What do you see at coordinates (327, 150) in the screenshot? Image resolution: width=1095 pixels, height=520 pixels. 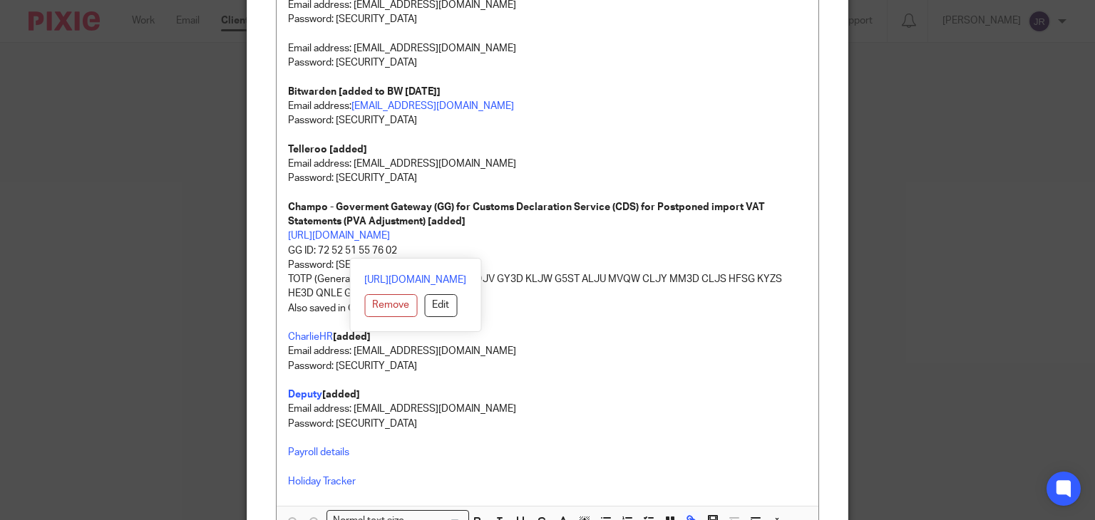 I see `strong: Telleroo [added]` at bounding box center [327, 150].